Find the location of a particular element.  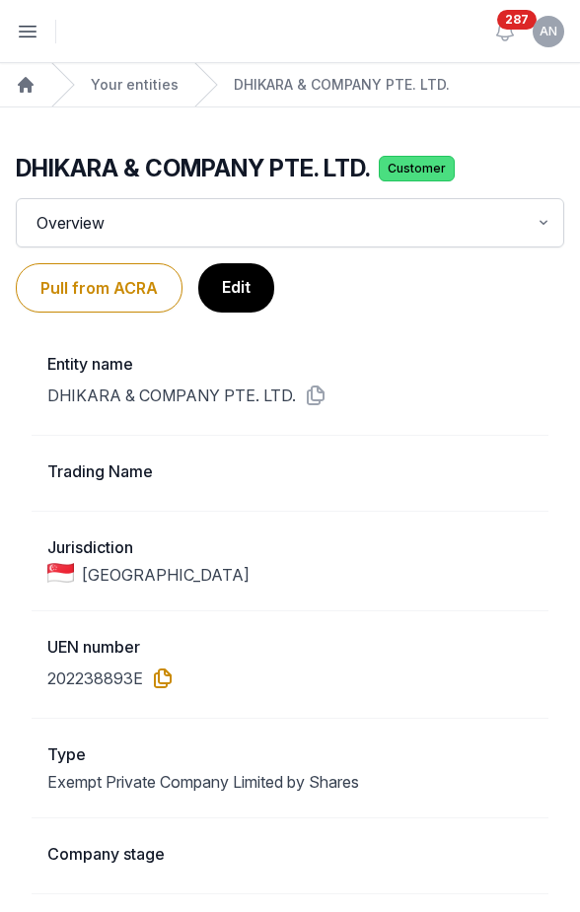

dd: 202238893E is located at coordinates (290, 679).